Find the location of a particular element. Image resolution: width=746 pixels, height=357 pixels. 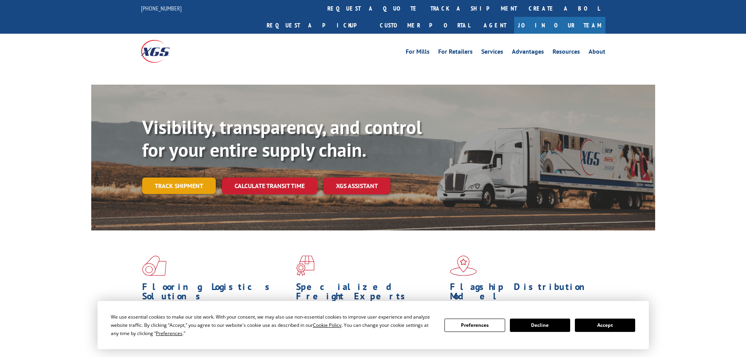

a: For Retailers is located at coordinates (455, 53).